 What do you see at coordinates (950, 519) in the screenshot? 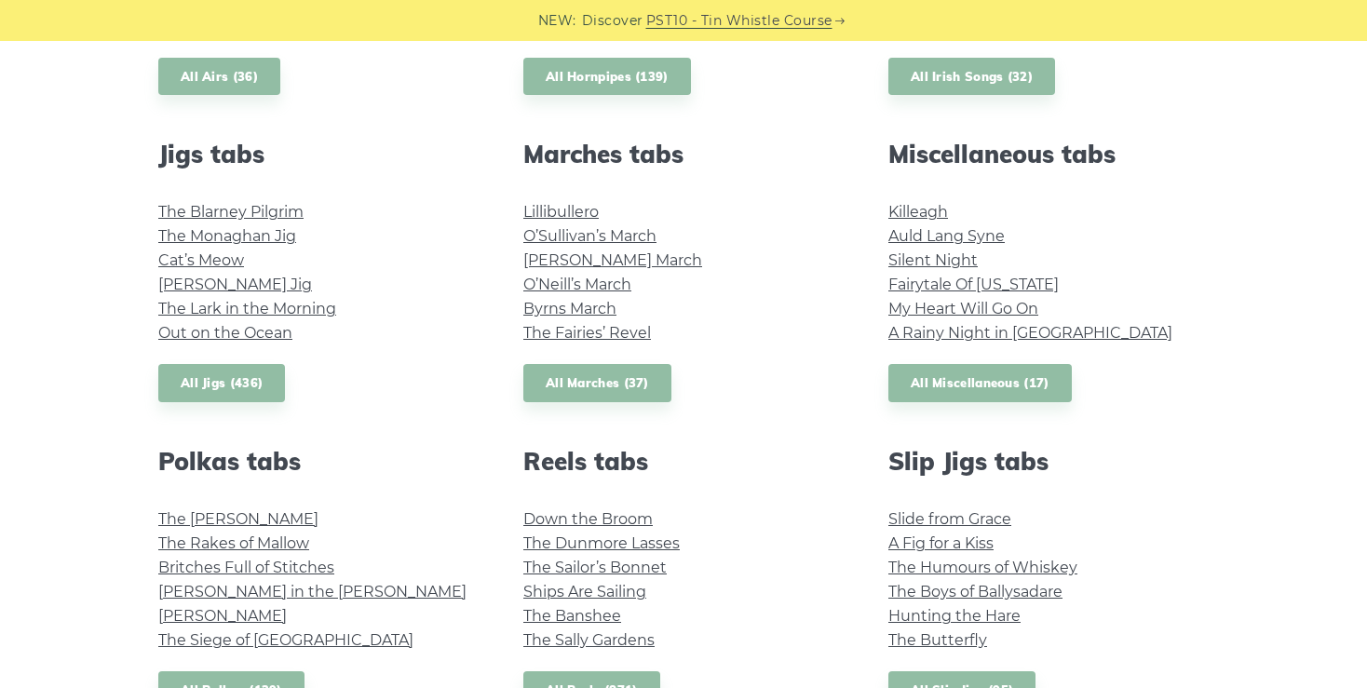
I see `a: Slide from Grace` at bounding box center [950, 519].